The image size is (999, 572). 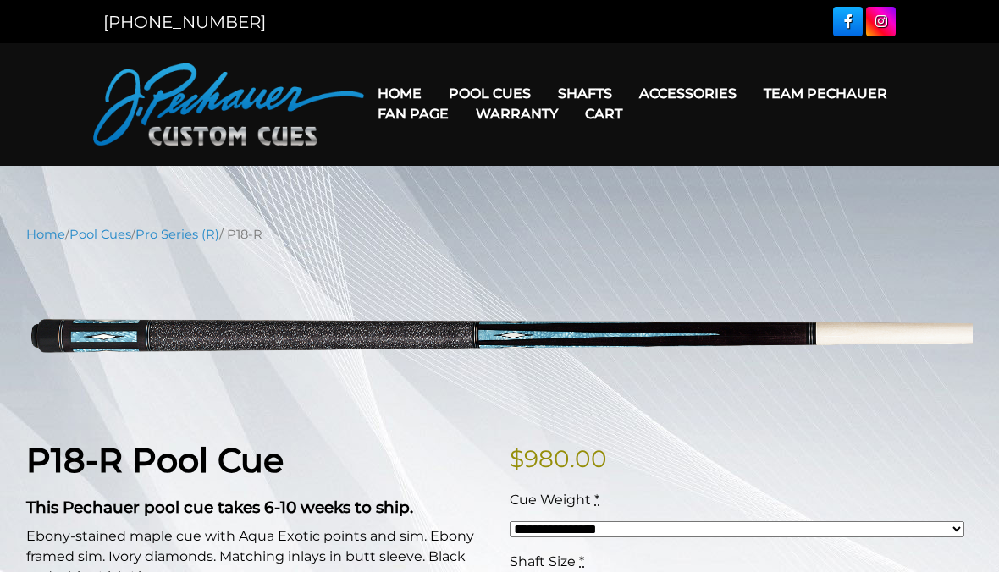 I want to click on a: Pro Series (R), so click(x=177, y=235).